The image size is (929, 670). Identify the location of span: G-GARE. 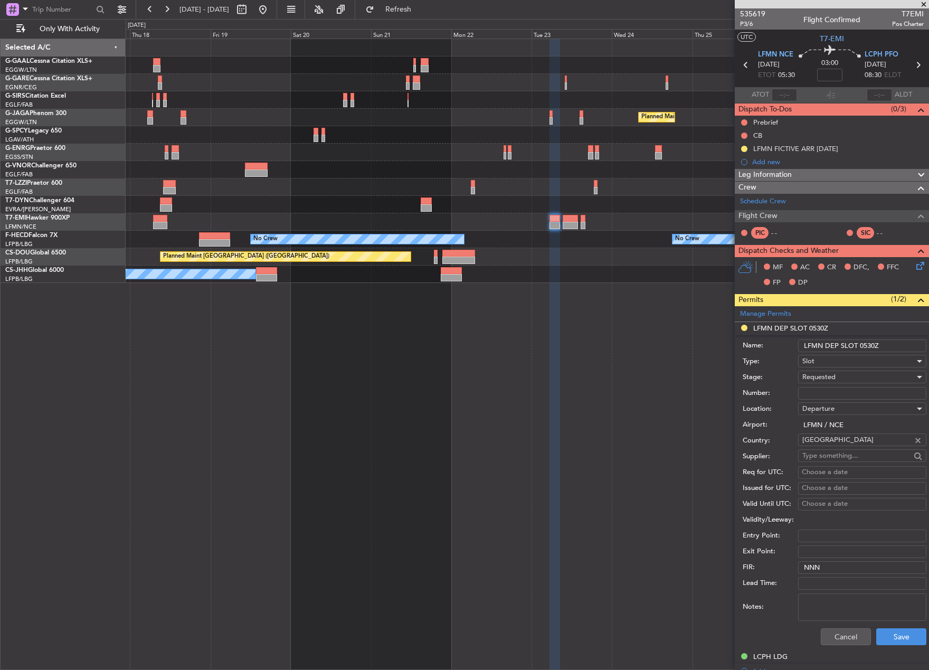
(17, 79).